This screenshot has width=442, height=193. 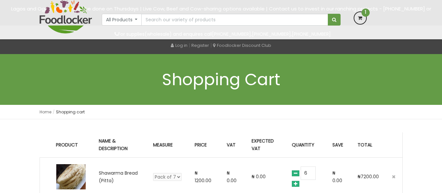 What do you see at coordinates (265, 145) in the screenshot?
I see `th: EXPECTED VAT` at bounding box center [265, 145].